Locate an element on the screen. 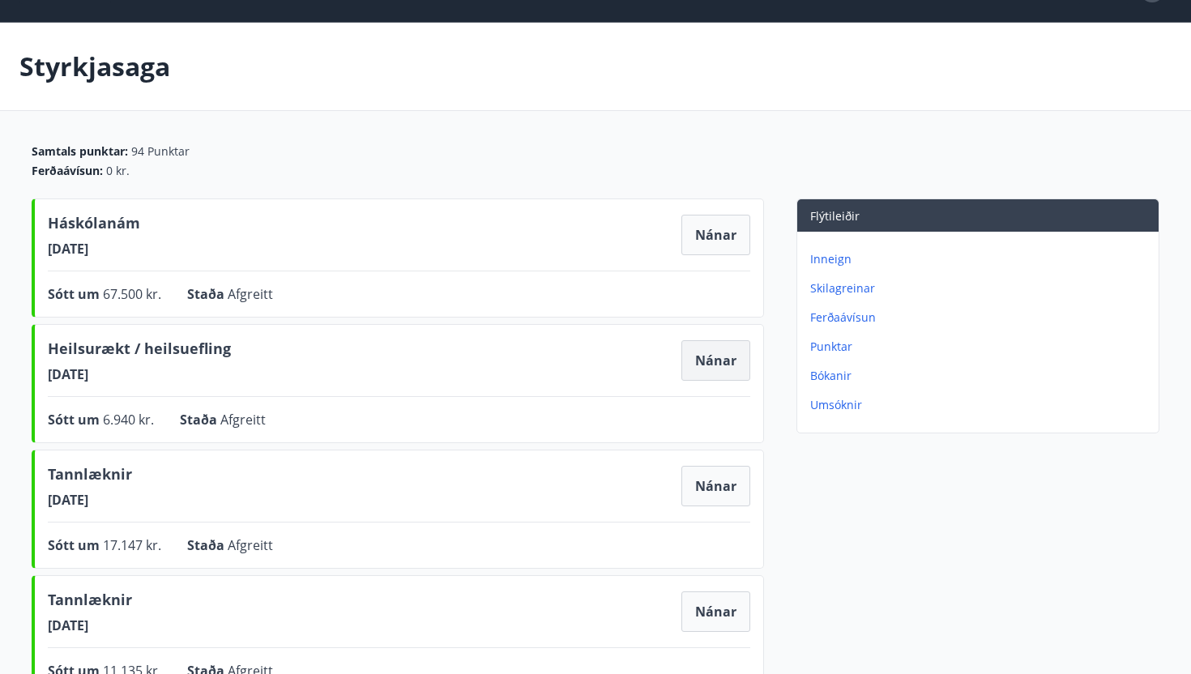 This screenshot has width=1191, height=674. p: Styrkjasaga is located at coordinates (95, 66).